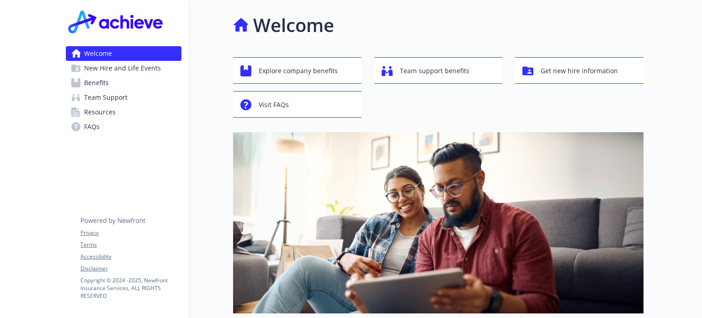 This screenshot has width=702, height=318. I want to click on a: Privacy, so click(131, 233).